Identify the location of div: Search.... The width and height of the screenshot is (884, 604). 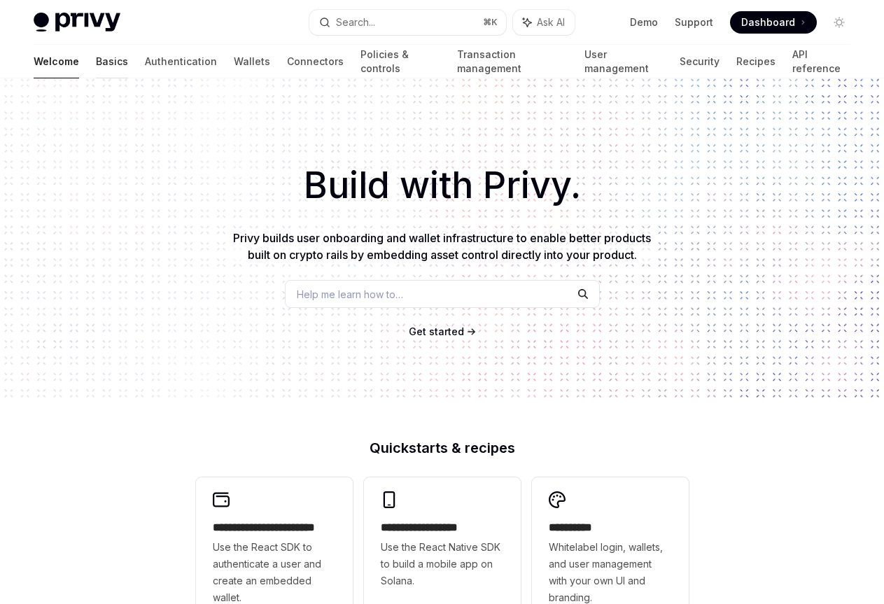
(356, 22).